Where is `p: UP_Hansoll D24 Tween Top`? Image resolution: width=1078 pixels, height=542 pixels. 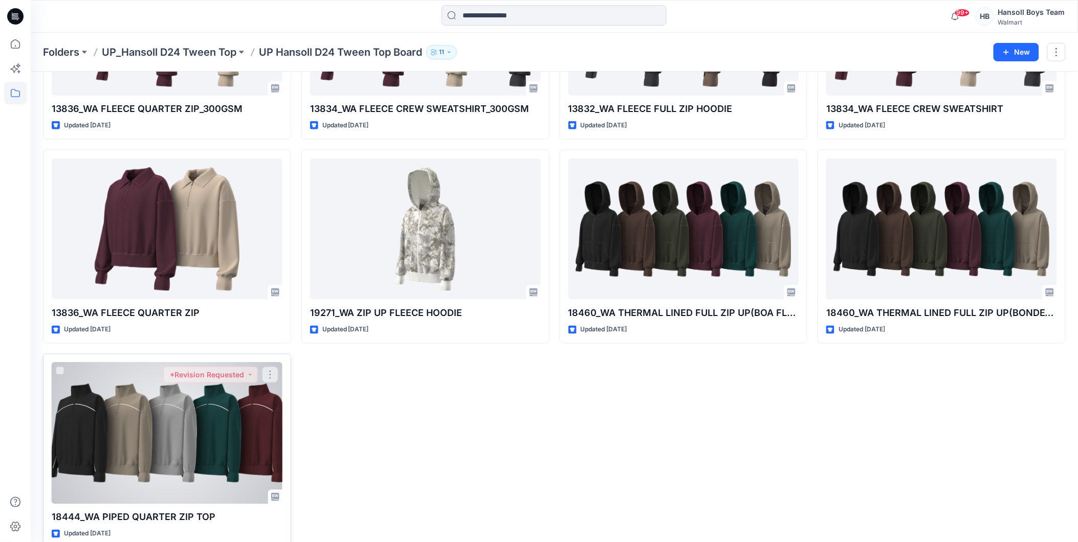
p: UP_Hansoll D24 Tween Top is located at coordinates (169, 52).